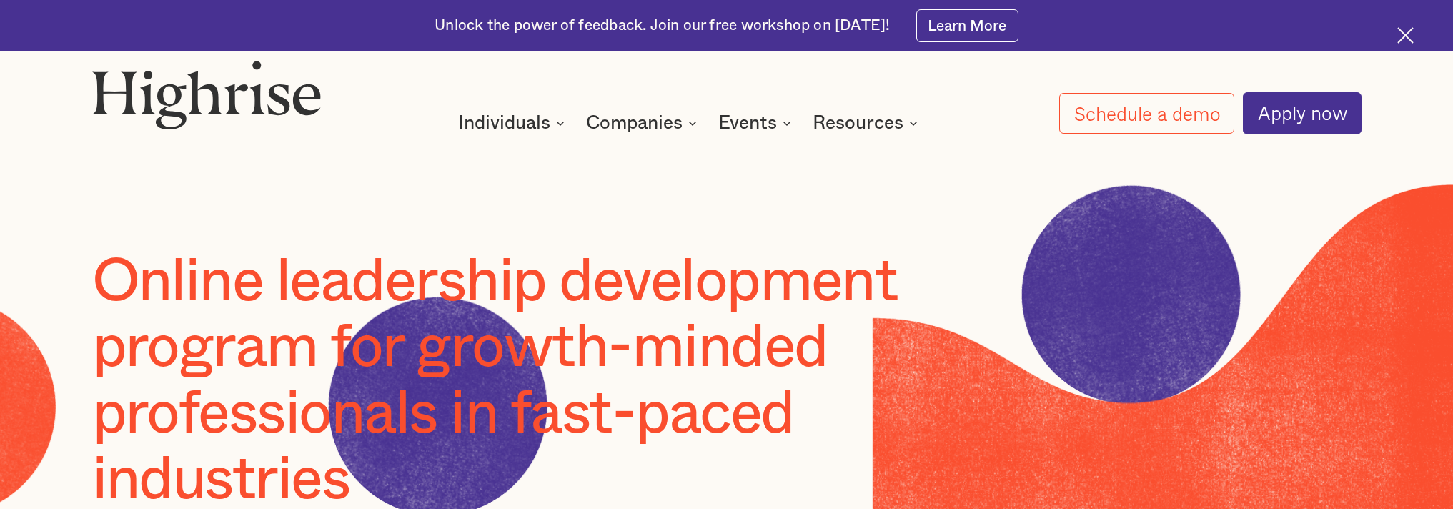  I want to click on img: Highrise logo, so click(207, 94).